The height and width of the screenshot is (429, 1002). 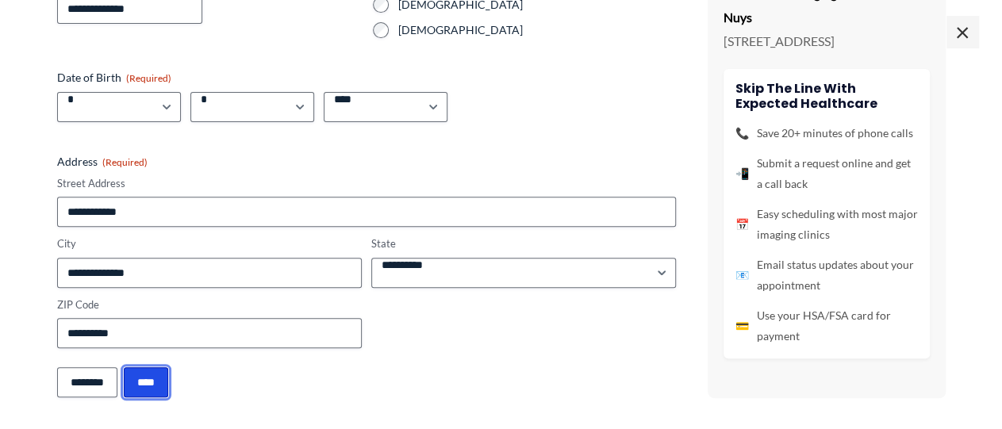 What do you see at coordinates (523, 243) in the screenshot?
I see `label: State` at bounding box center [523, 243].